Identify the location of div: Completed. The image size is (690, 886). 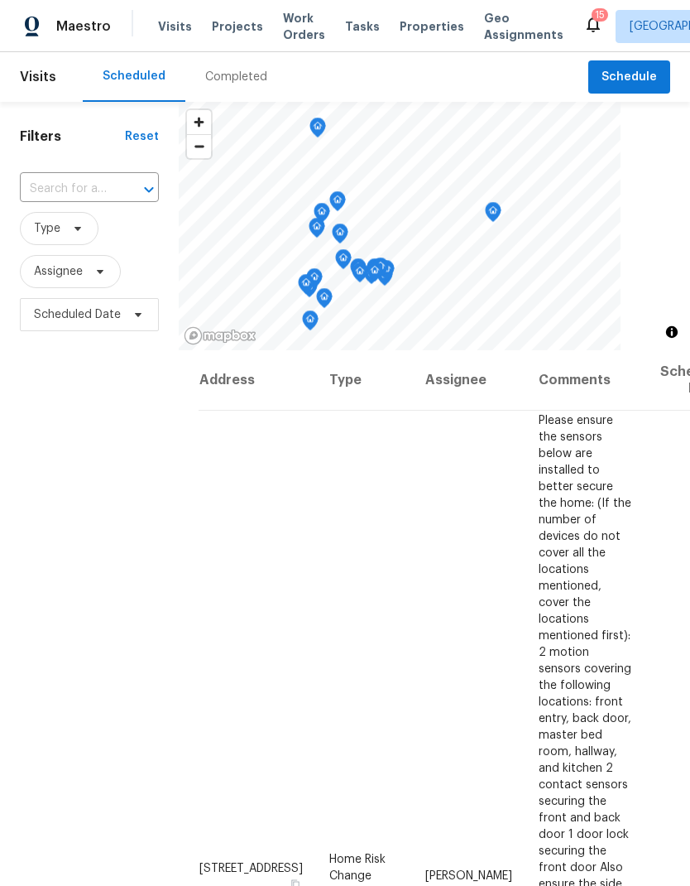
(236, 77).